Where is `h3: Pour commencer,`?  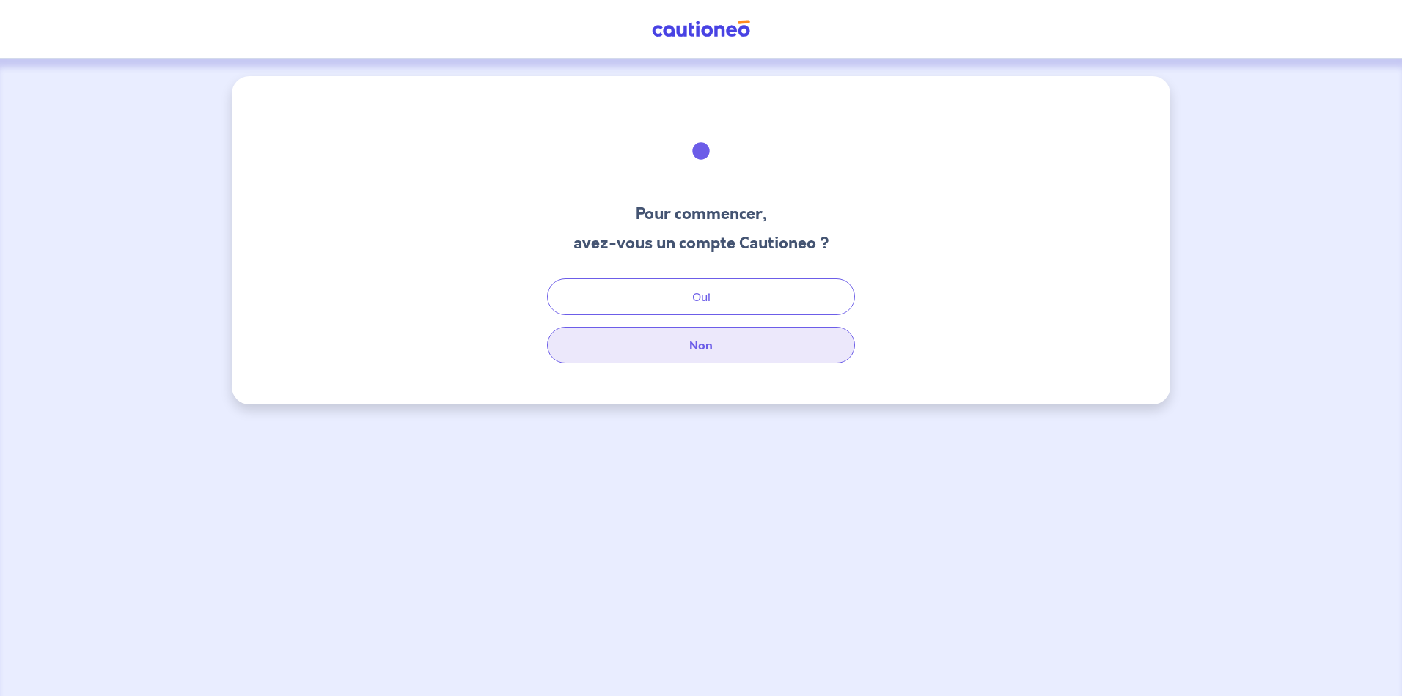
h3: Pour commencer, is located at coordinates (701, 214).